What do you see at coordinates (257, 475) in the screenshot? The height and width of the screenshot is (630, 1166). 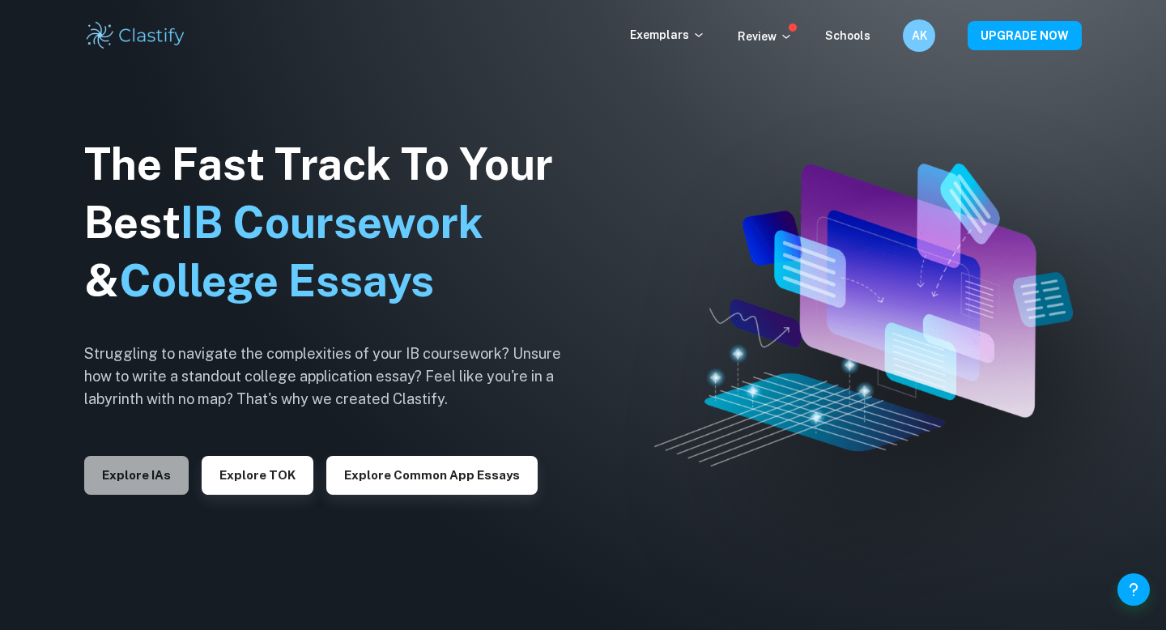 I see `button: Explore TOK` at bounding box center [257, 475].